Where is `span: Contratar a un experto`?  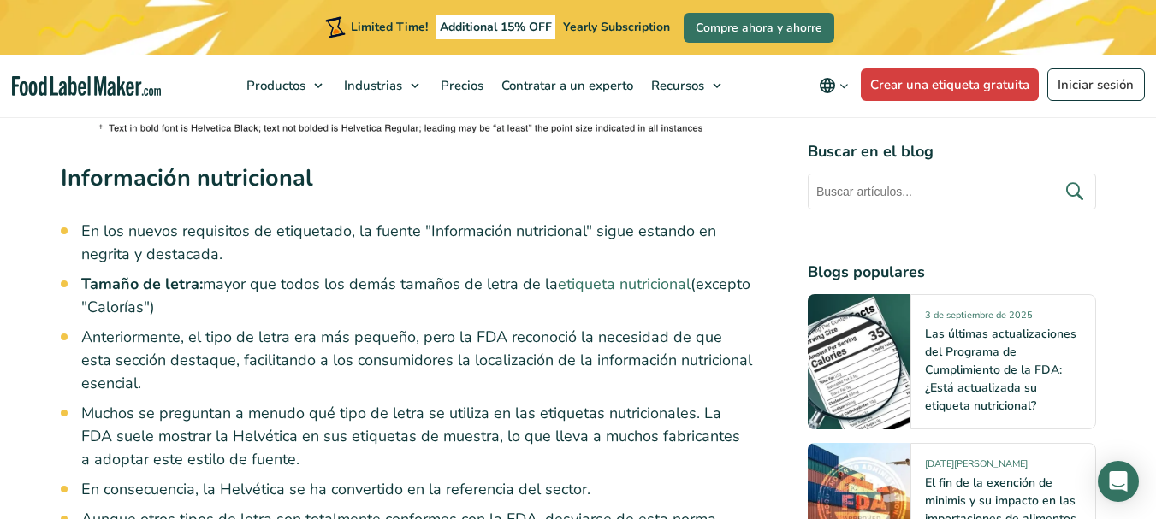
span: Contratar a un experto is located at coordinates (566, 86).